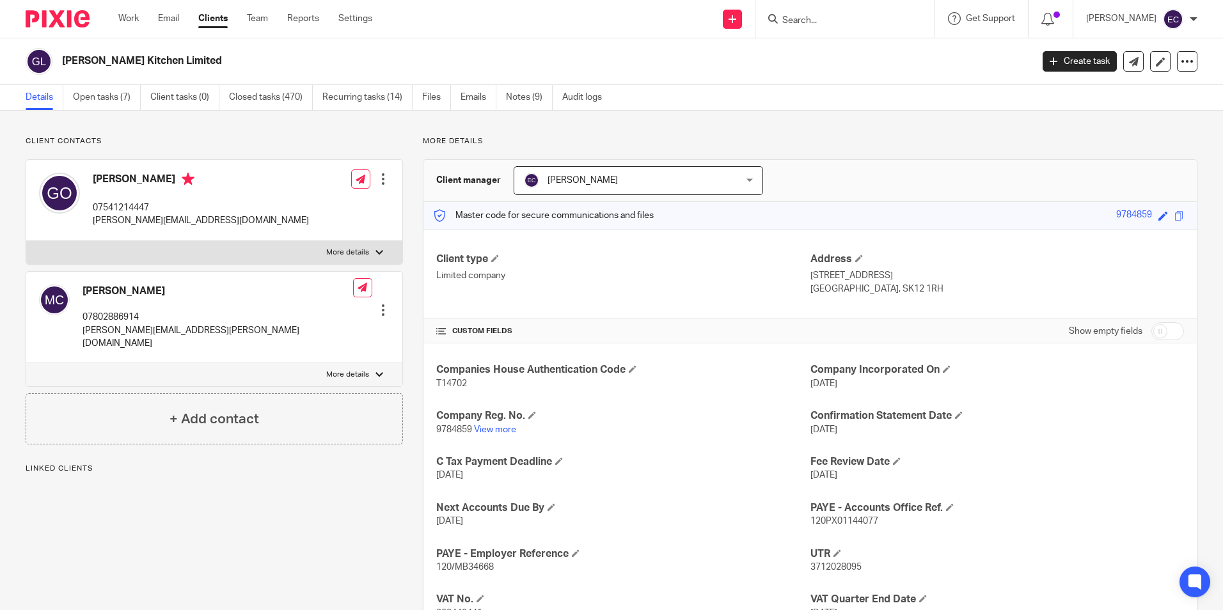  Describe the element at coordinates (845, 521) in the screenshot. I see `span: 120PX01144077` at that location.